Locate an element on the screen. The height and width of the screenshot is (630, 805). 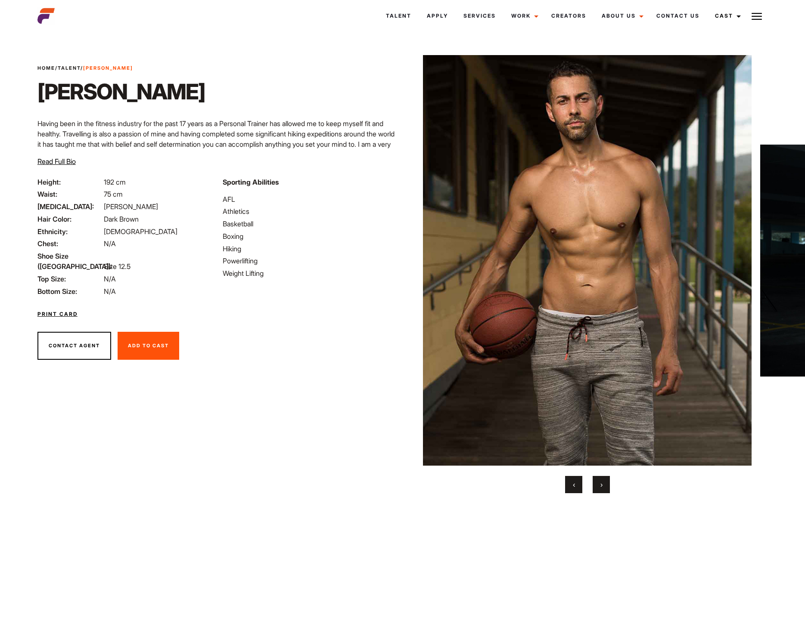
span: Top Size: is located at coordinates (70, 279).